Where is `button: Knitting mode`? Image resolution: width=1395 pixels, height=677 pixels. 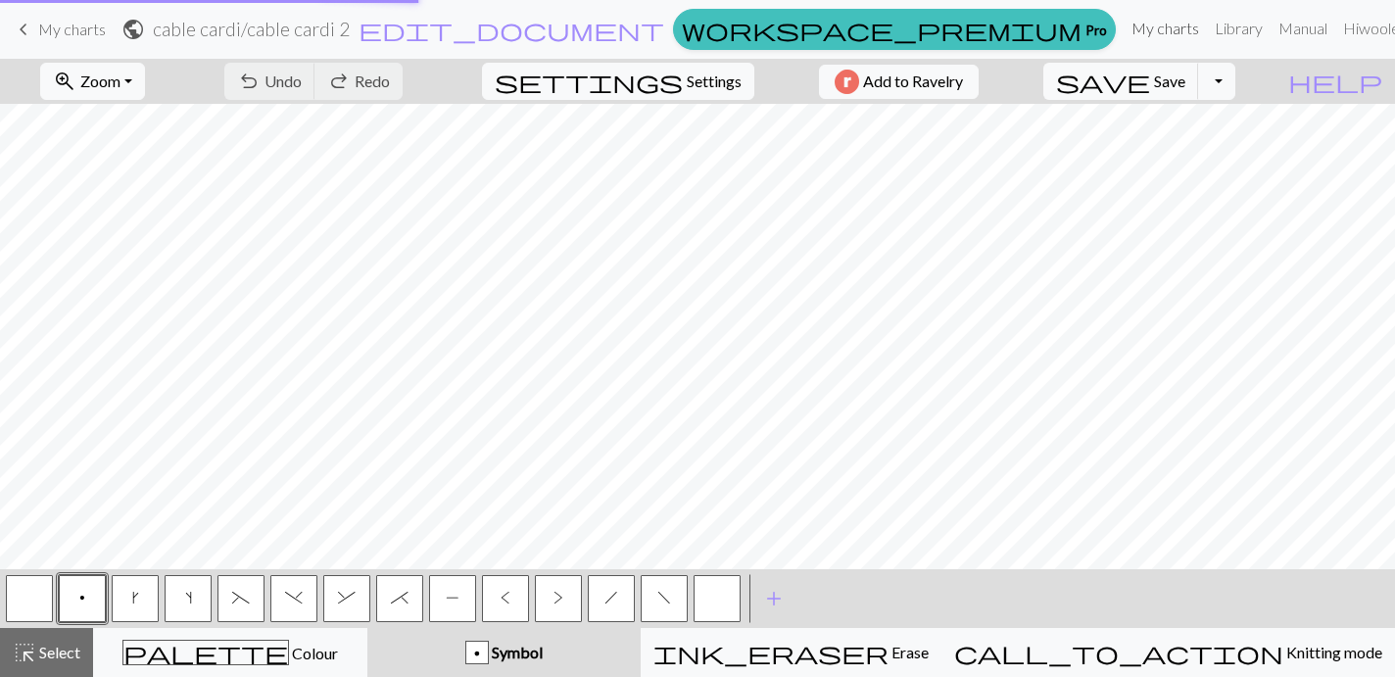 button: Knitting mode is located at coordinates (1168, 653).